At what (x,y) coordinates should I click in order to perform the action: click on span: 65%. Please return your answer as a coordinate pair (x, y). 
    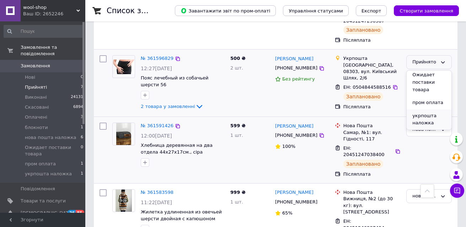
    Looking at the image, I should click on (287, 212).